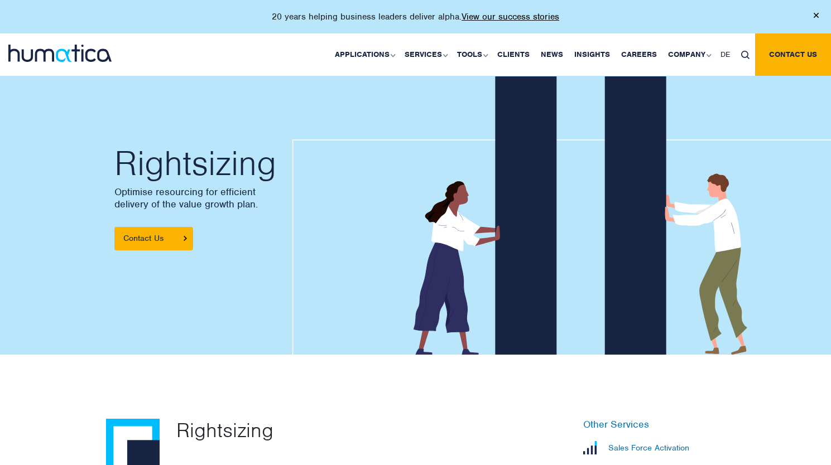  I want to click on a: View our success stories, so click(510, 17).